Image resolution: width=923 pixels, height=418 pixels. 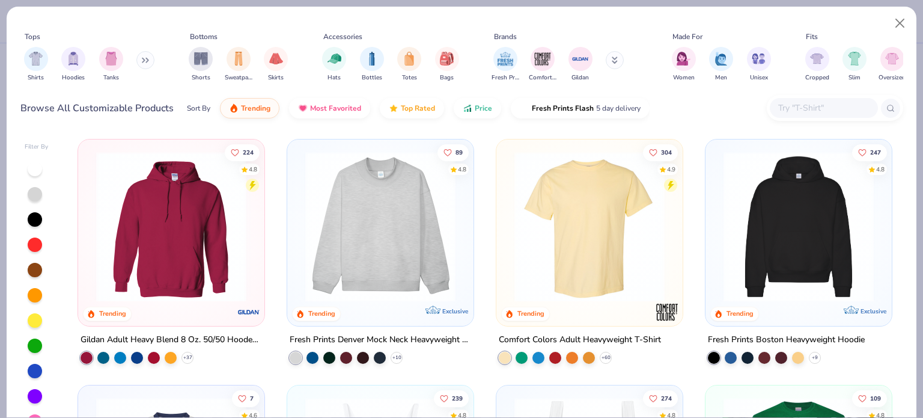 I want to click on div: Gildan Adult Heavy Blend 8 Oz. 50/50 Hooded Sweatshirt, so click(x=171, y=340).